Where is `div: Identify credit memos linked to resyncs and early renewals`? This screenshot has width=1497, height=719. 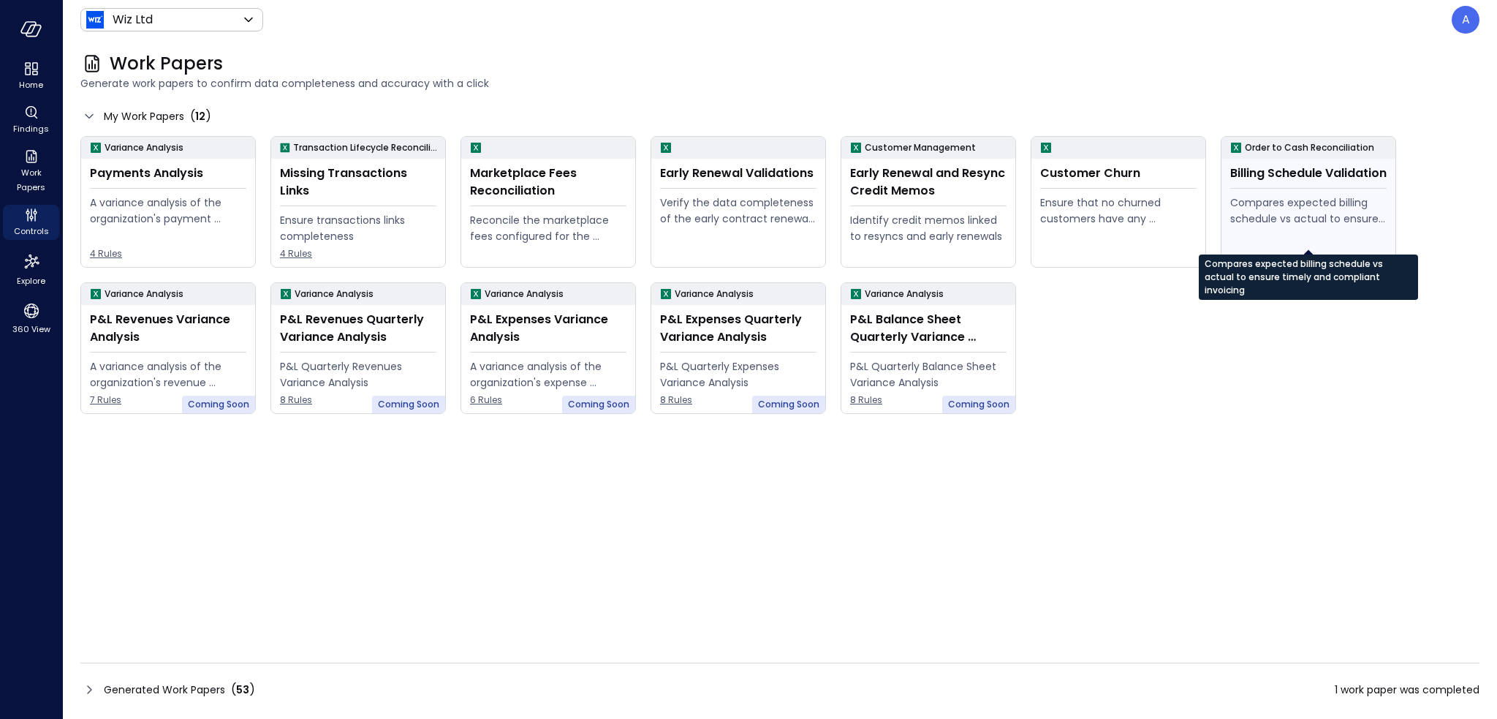
div: Identify credit memos linked to resyncs and early renewals is located at coordinates (928, 228).